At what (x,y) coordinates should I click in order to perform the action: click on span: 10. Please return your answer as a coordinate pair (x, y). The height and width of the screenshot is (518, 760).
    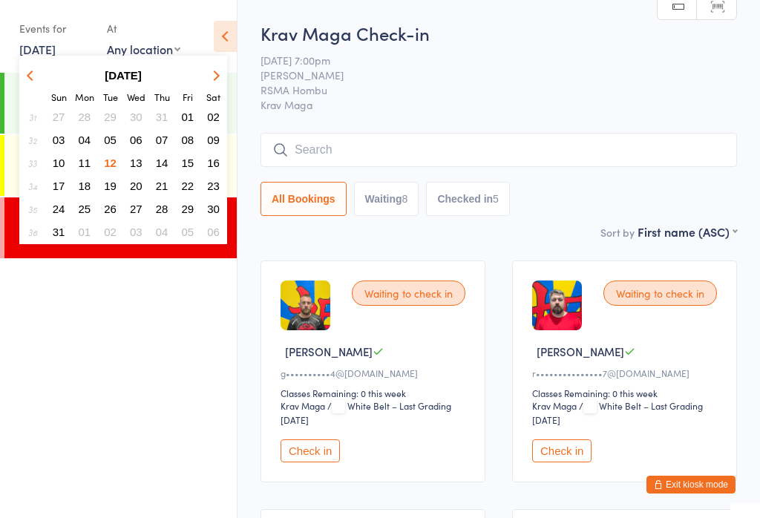
    Looking at the image, I should click on (59, 162).